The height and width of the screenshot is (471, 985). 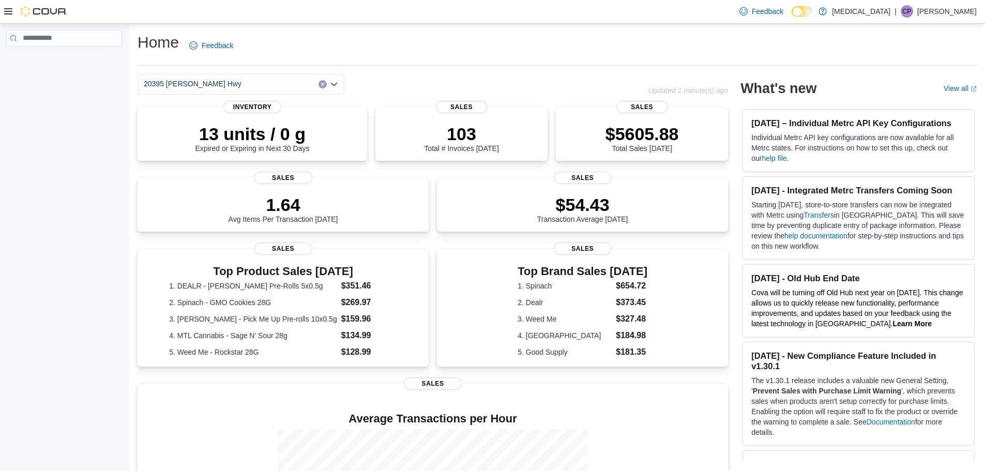 I want to click on dd: $134.99, so click(x=369, y=336).